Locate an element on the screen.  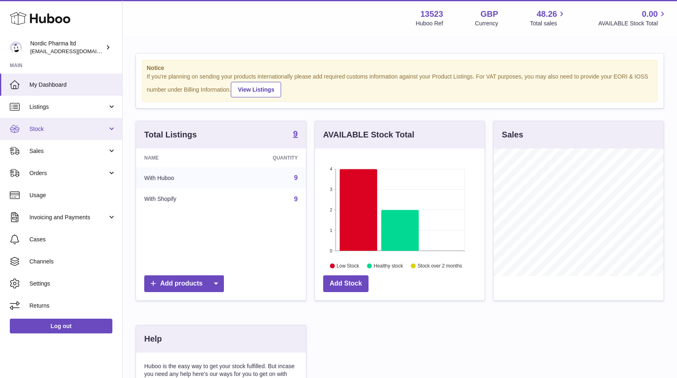
h3: Total Listings is located at coordinates (170, 134).